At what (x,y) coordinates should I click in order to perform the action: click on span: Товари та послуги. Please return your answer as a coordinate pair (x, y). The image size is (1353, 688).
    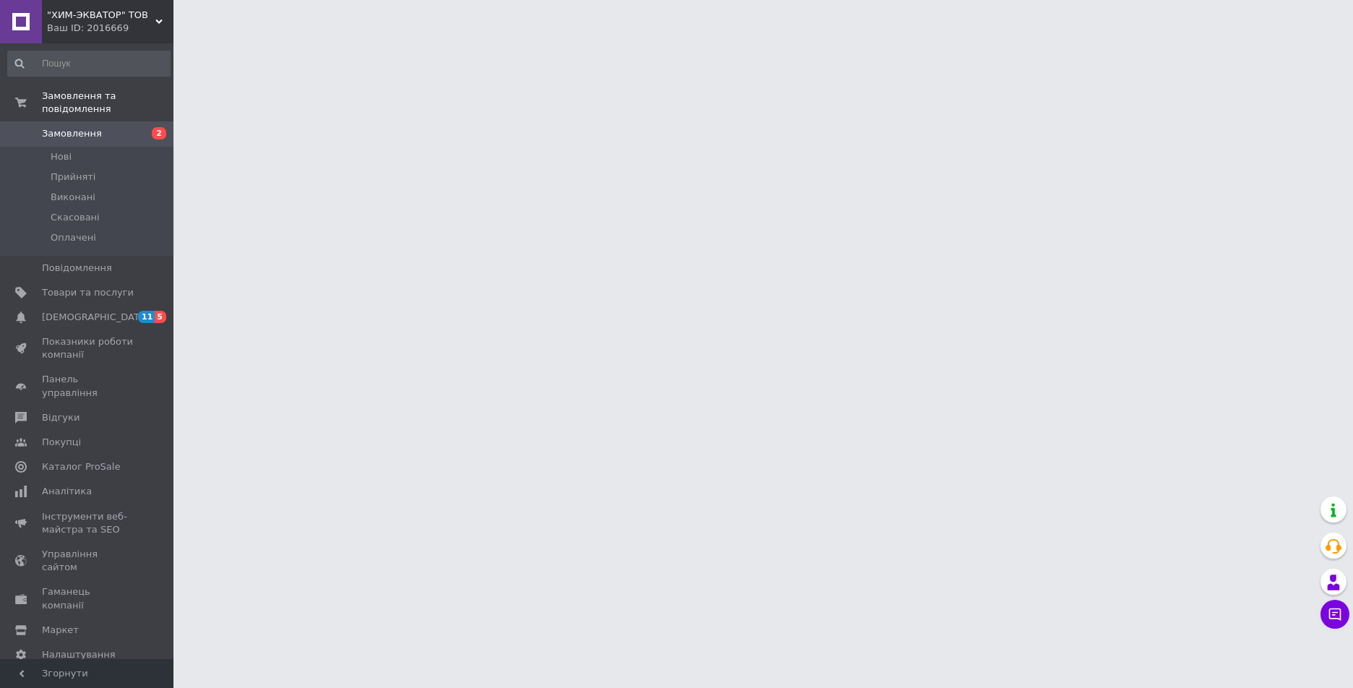
    Looking at the image, I should click on (87, 293).